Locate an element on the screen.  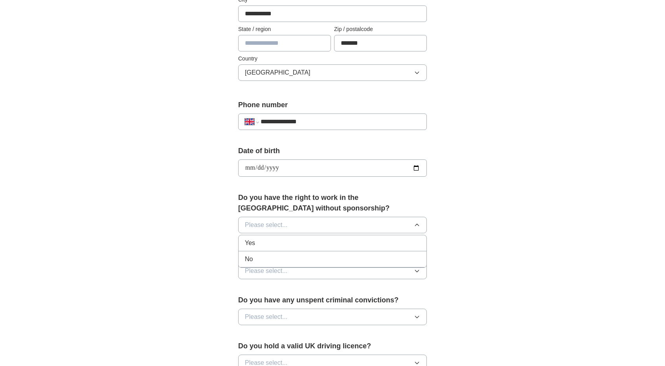
label: Zip / postalcode is located at coordinates (381, 29).